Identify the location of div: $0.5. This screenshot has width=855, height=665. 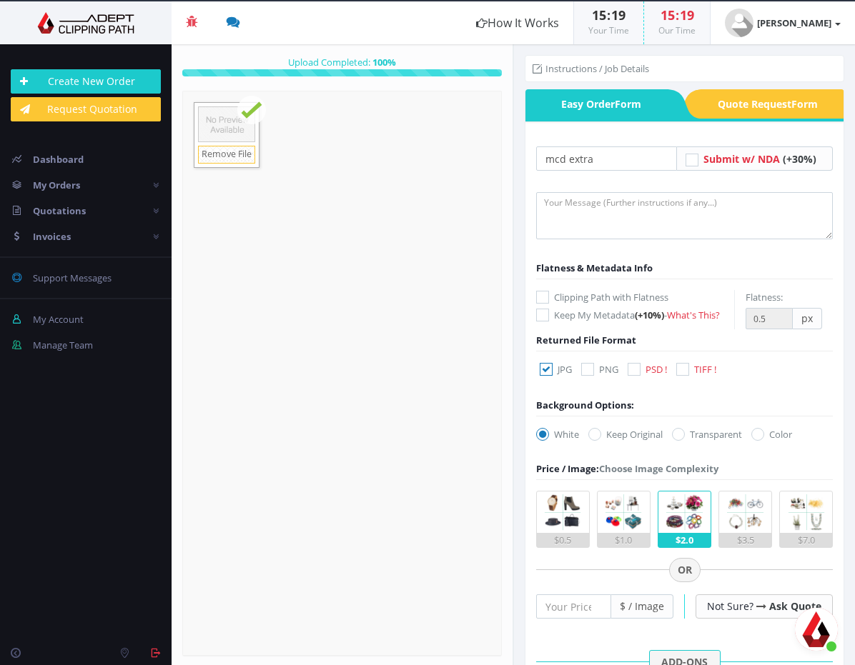
(562, 540).